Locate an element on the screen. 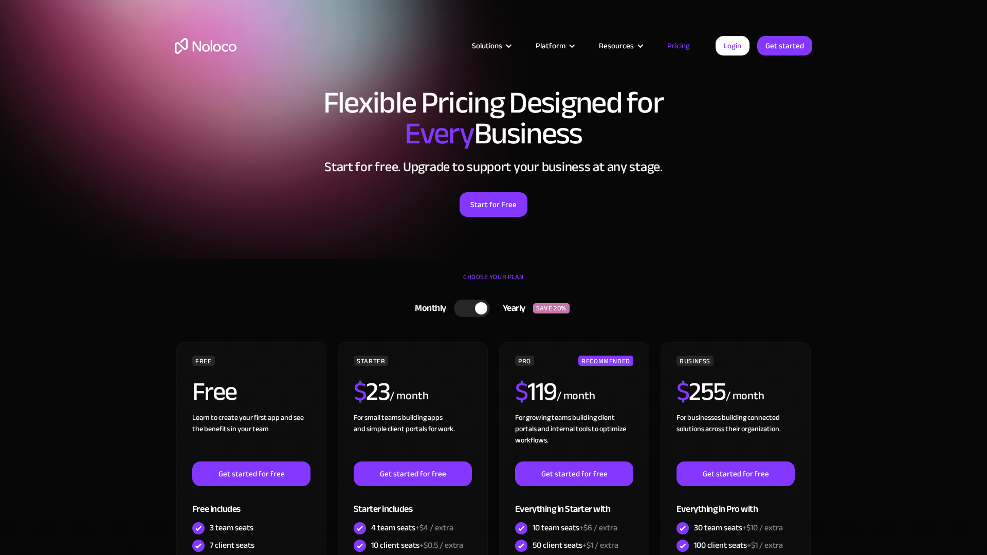 This screenshot has width=987, height=555. div: 100 client seats is located at coordinates (739, 546).